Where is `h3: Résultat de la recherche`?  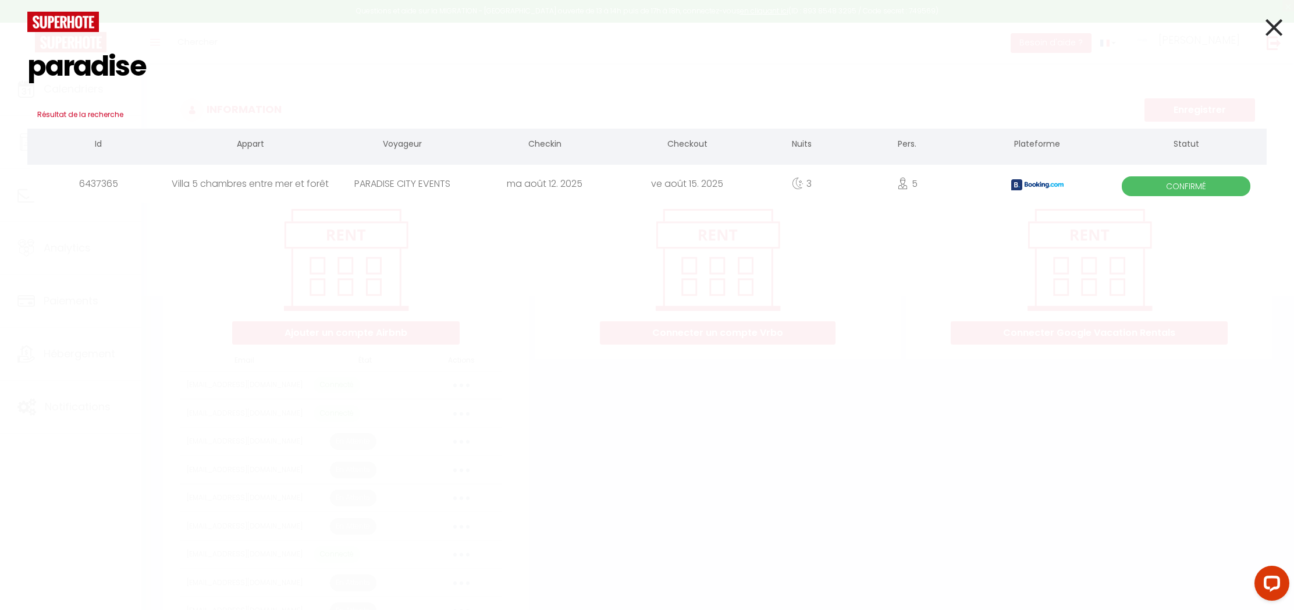
h3: Résultat de la recherche is located at coordinates (647, 115).